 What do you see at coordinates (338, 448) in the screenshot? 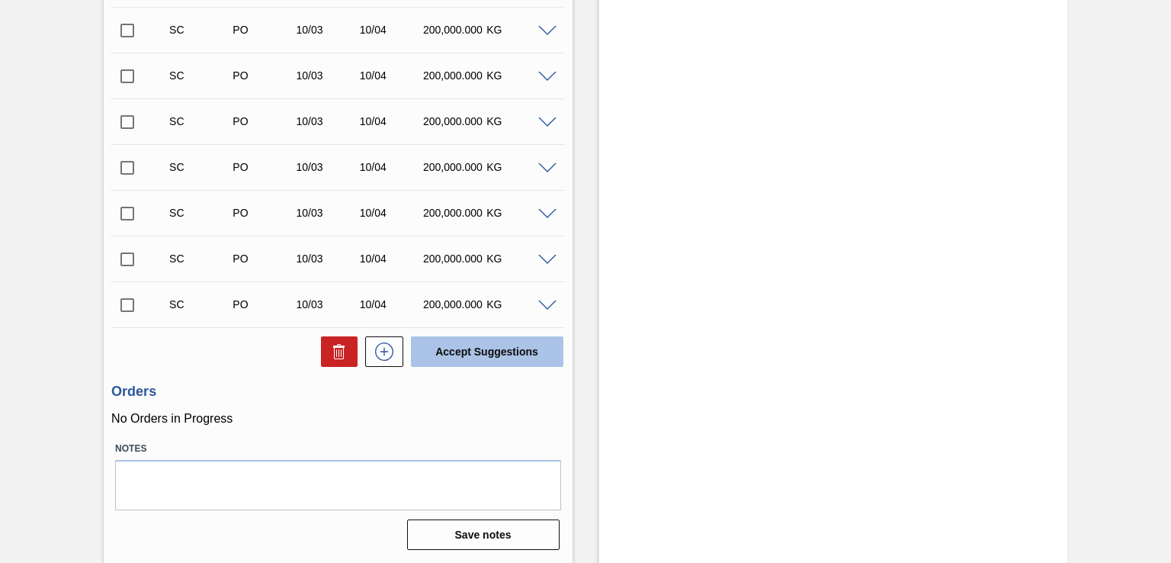
I see `label: Notes` at bounding box center [338, 448].